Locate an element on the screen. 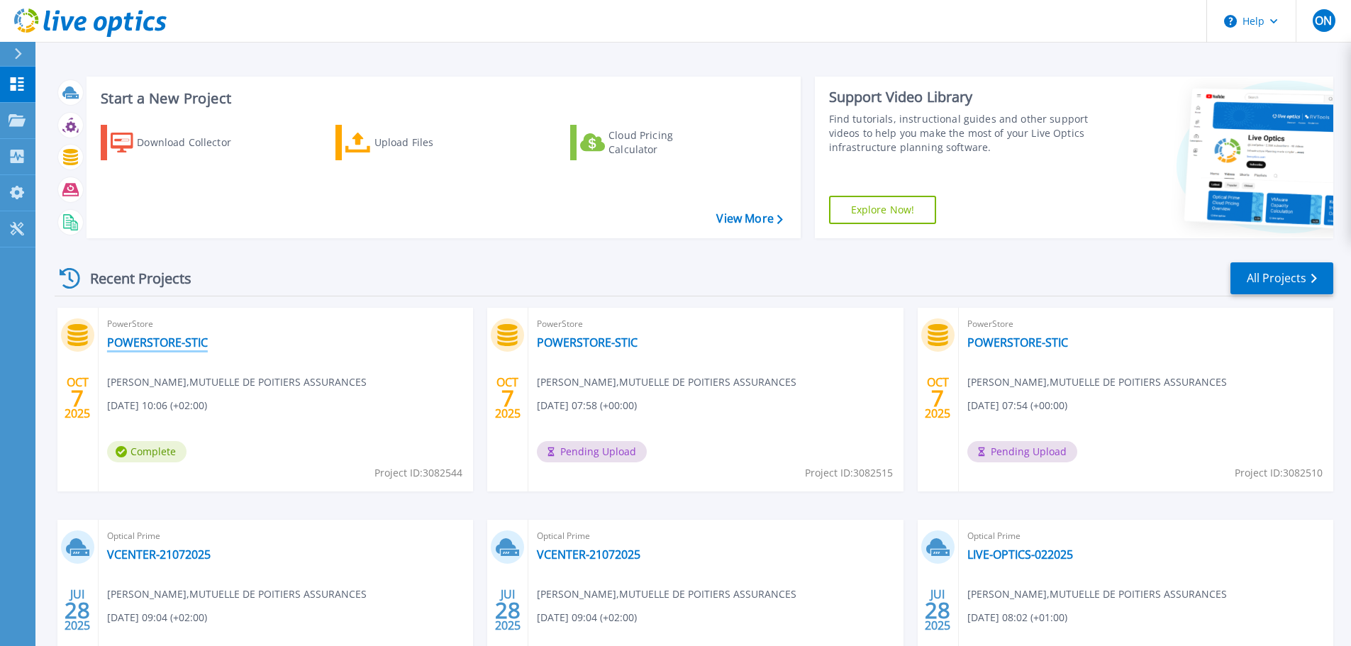 The image size is (1351, 646). span: Project ID: 3082510 is located at coordinates (1279, 473).